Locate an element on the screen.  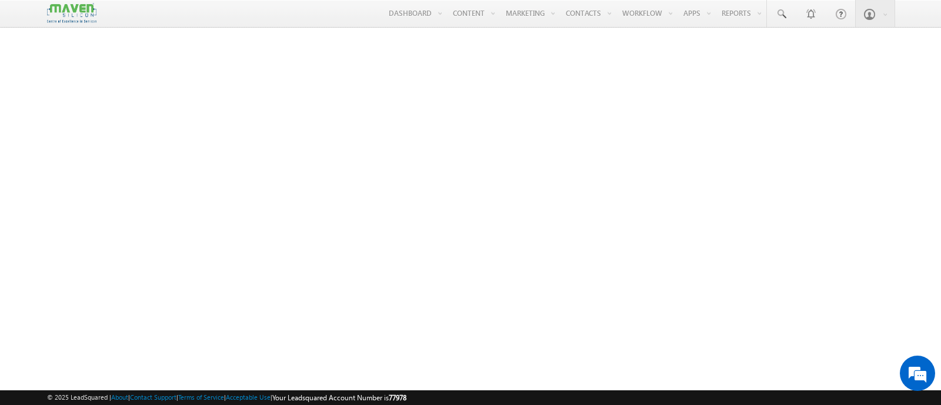
a: Terms of Service is located at coordinates (201, 397).